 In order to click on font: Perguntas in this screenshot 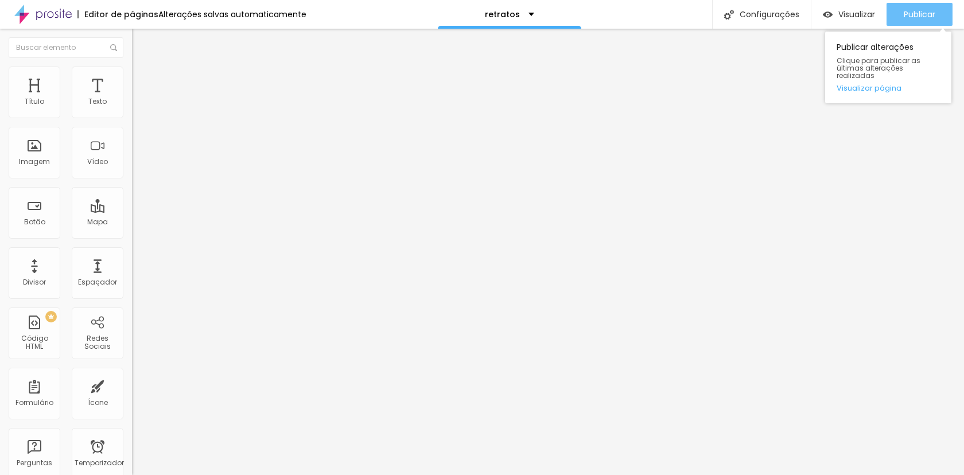, I will do `click(34, 462)`.